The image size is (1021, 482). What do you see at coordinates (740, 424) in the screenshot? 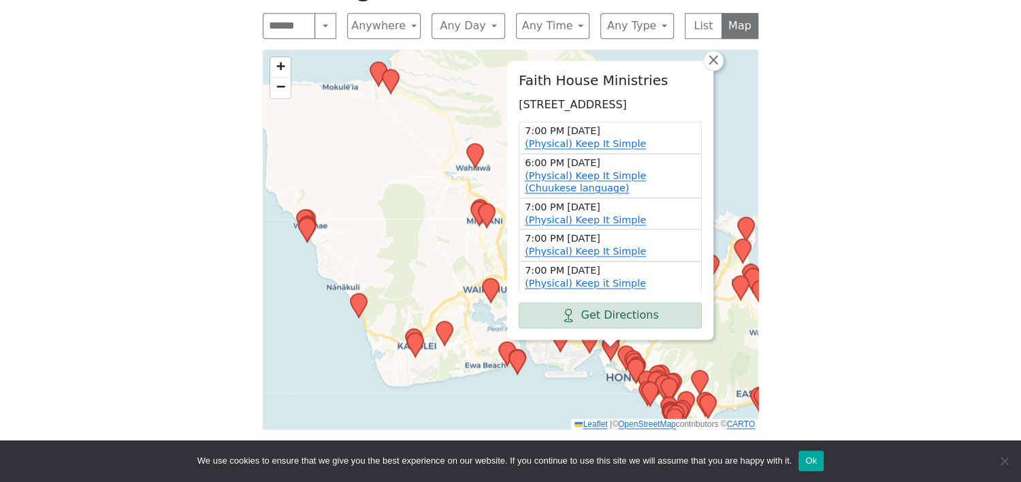
I see `a: CARTO` at bounding box center [740, 424].